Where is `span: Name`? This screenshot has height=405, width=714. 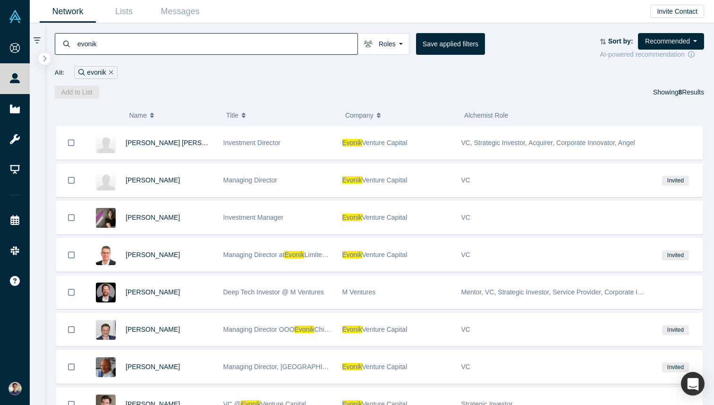
span: Name is located at coordinates (137, 115).